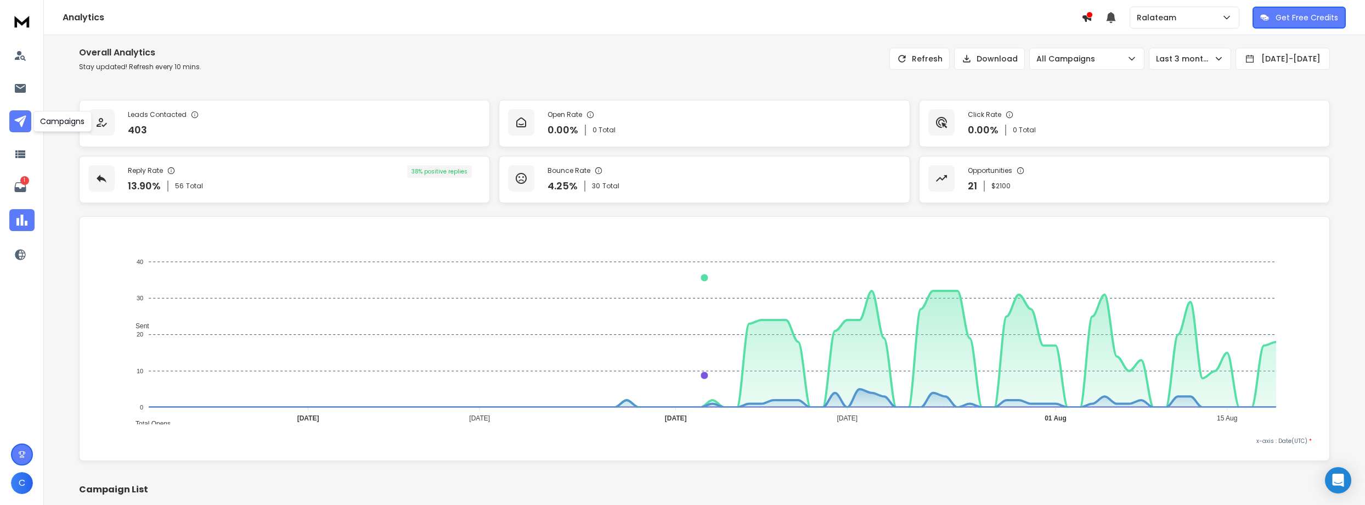 The height and width of the screenshot is (505, 1365). I want to click on tspan: 20, so click(140, 334).